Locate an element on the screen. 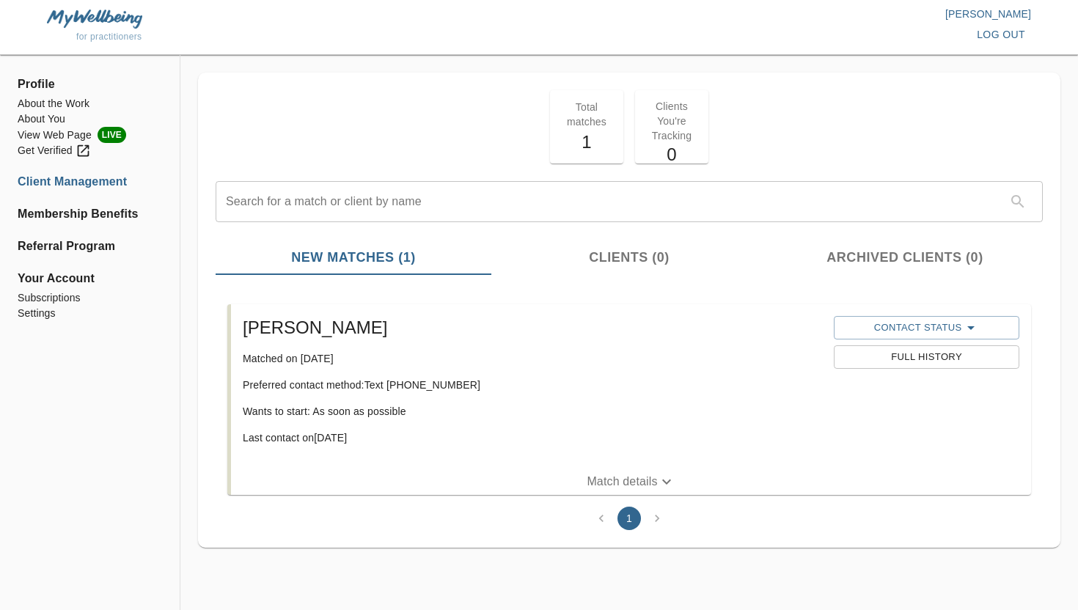 The height and width of the screenshot is (610, 1078). a: Get Verified is located at coordinates (89, 150).